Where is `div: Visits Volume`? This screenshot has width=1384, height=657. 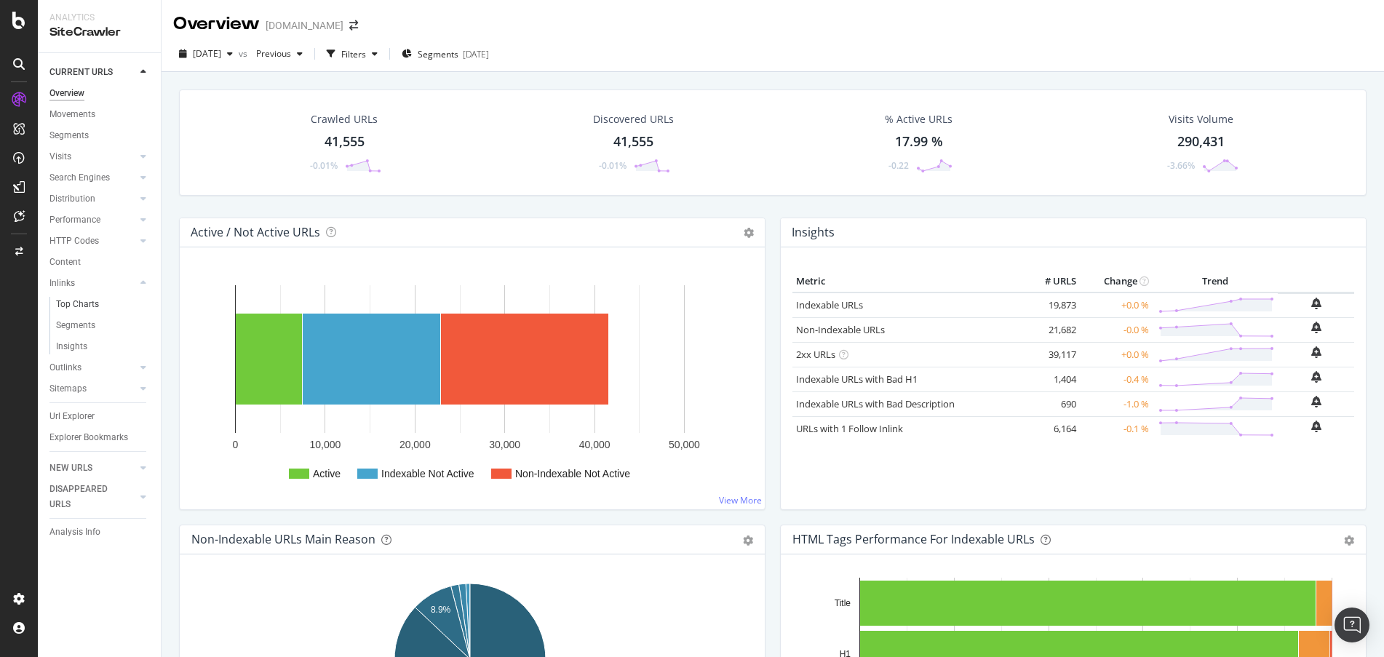 div: Visits Volume is located at coordinates (1201, 119).